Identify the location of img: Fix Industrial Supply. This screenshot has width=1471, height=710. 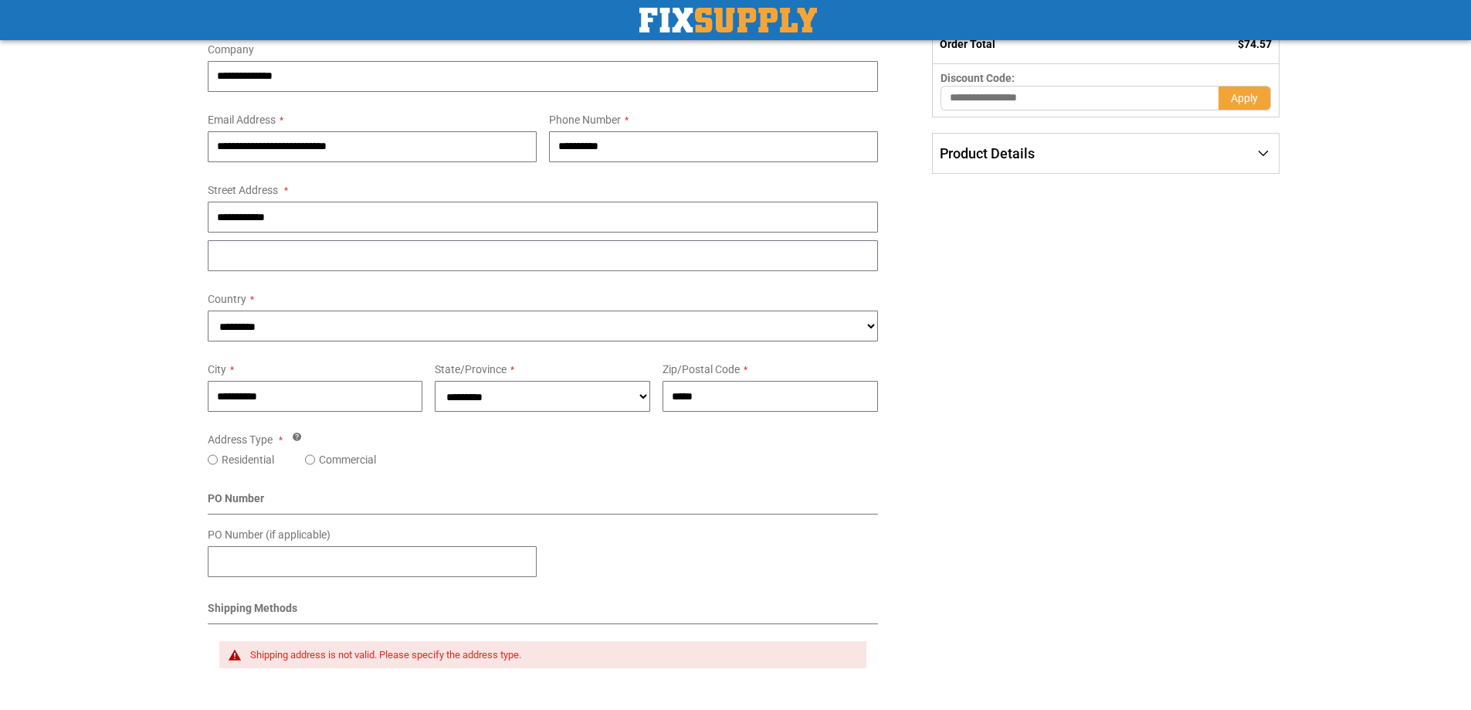
(728, 20).